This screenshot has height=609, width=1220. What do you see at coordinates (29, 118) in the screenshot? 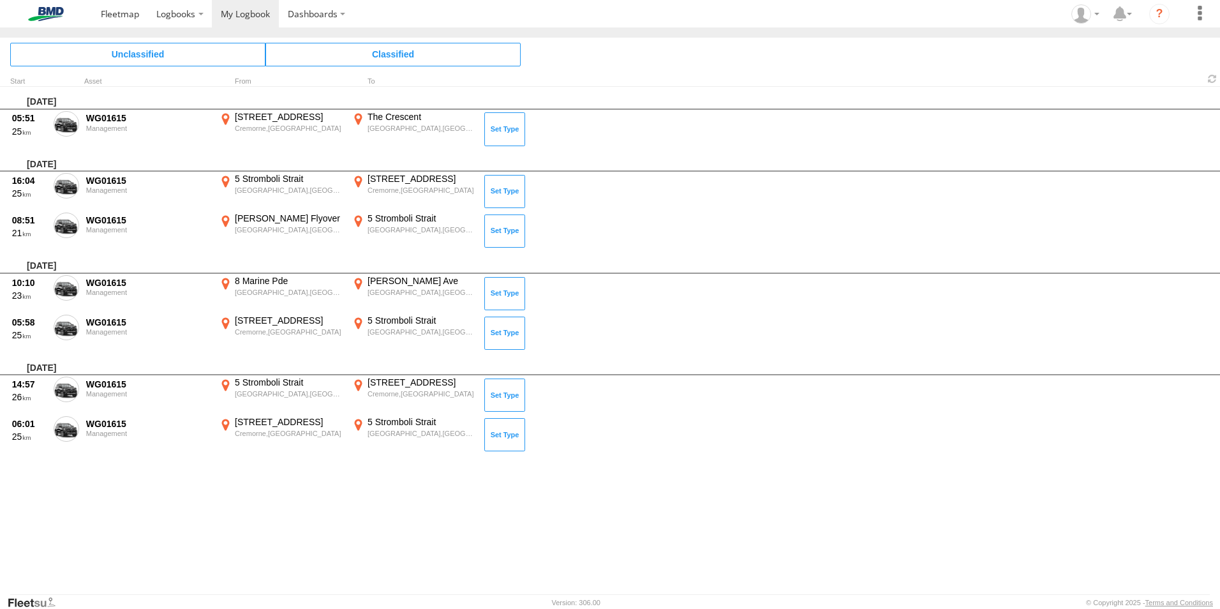
I see `div: 05:51` at bounding box center [29, 118].